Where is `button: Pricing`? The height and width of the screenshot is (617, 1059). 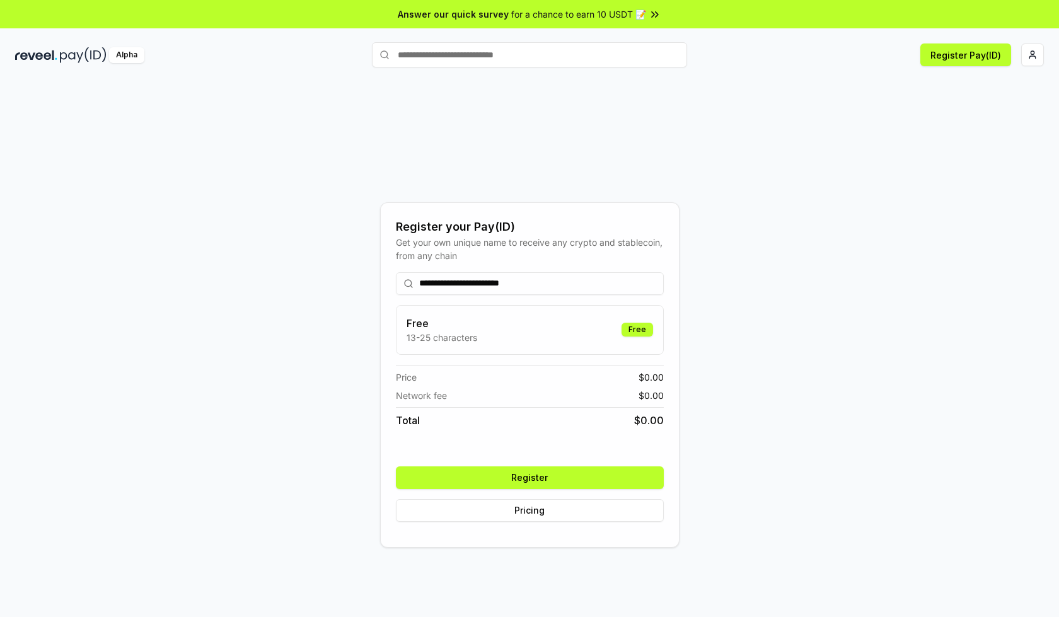
button: Pricing is located at coordinates (530, 511).